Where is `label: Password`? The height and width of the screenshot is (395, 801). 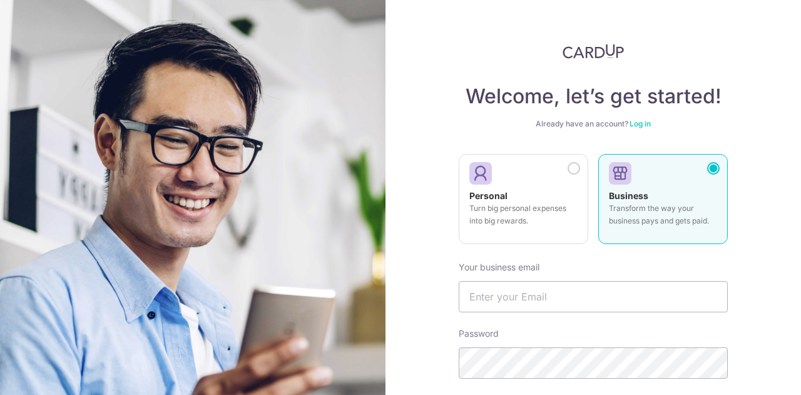 label: Password is located at coordinates (478, 333).